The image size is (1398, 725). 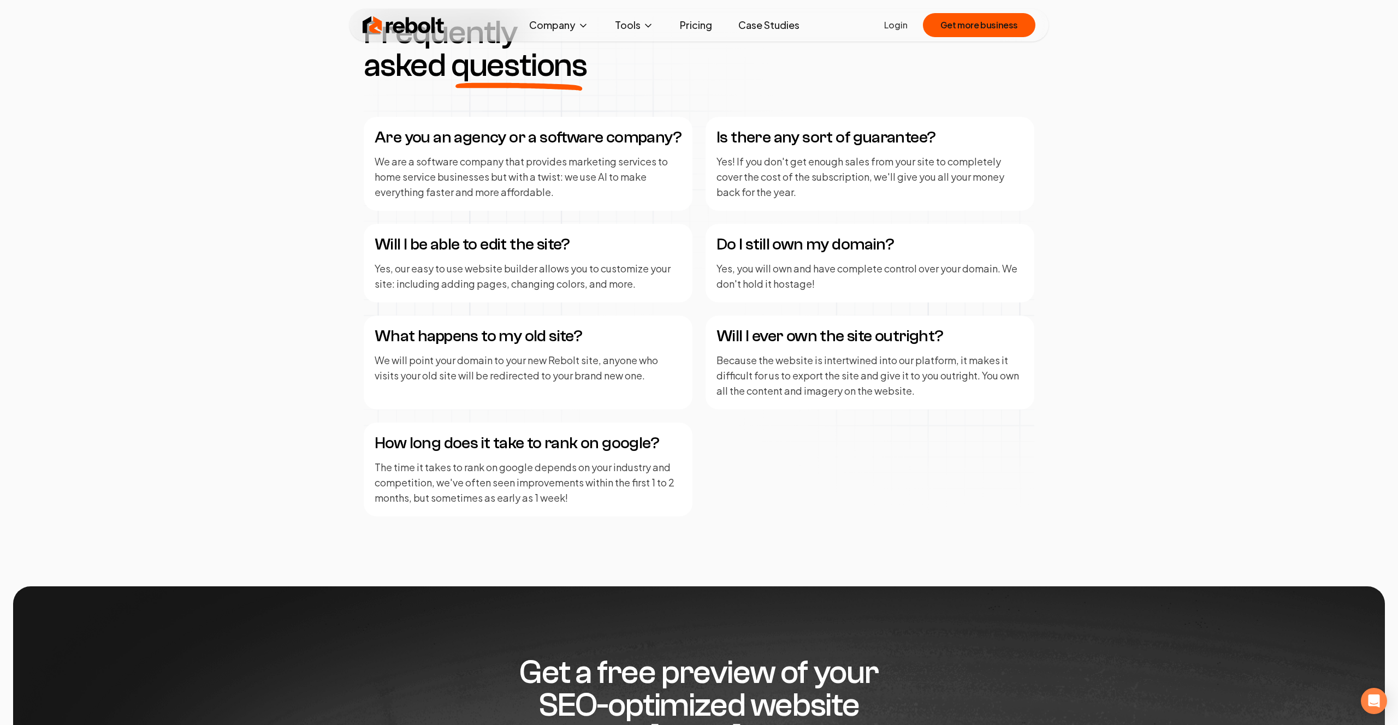 What do you see at coordinates (1374, 701) in the screenshot?
I see `div: Open Intercom Messenger` at bounding box center [1374, 701].